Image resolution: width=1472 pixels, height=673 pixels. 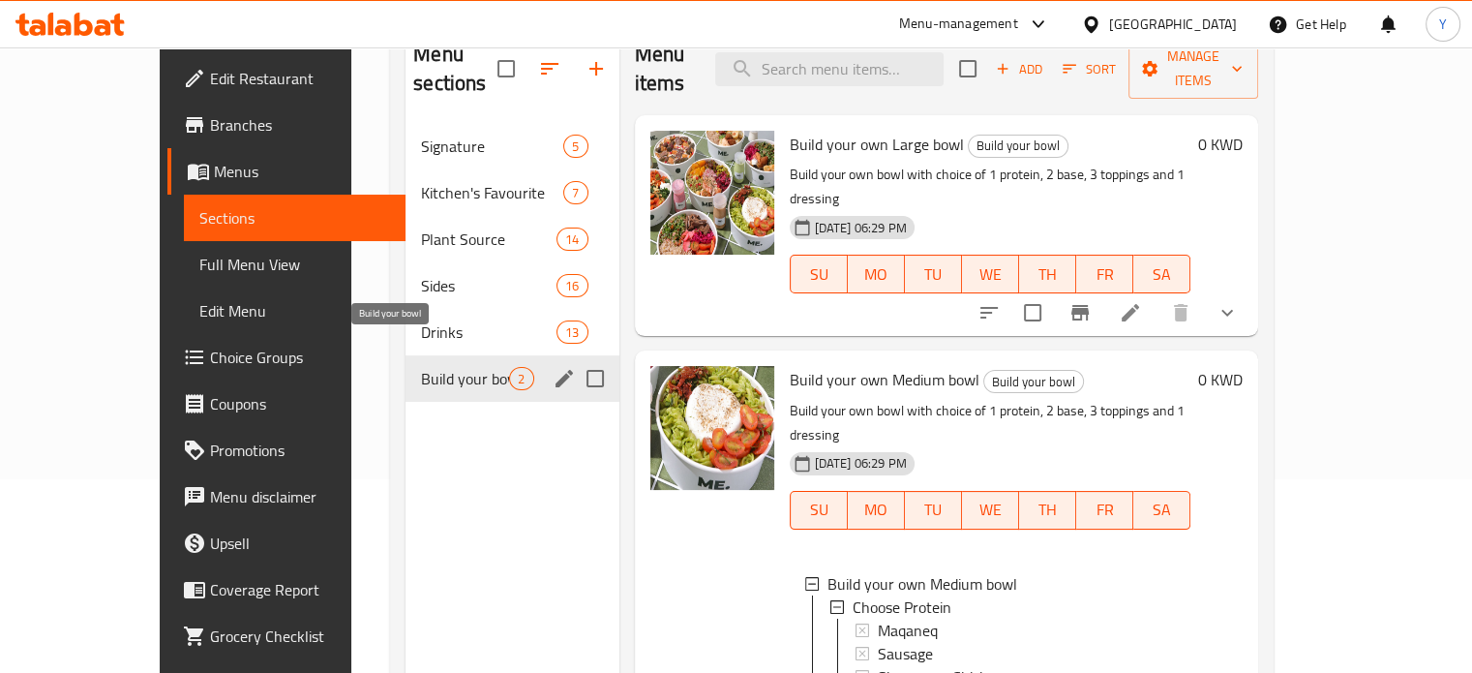 What do you see at coordinates (1443, 24) in the screenshot?
I see `span: Y` at bounding box center [1443, 24].